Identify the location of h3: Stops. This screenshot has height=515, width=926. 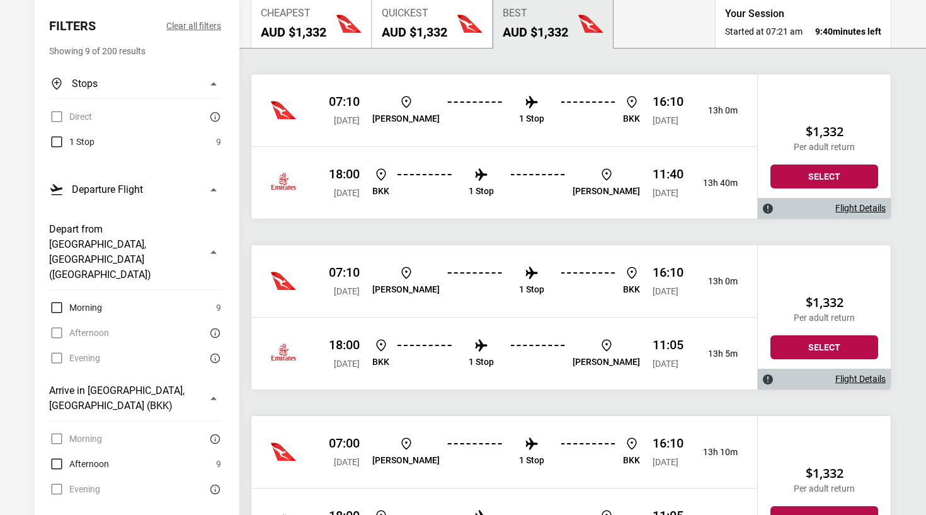
(84, 84).